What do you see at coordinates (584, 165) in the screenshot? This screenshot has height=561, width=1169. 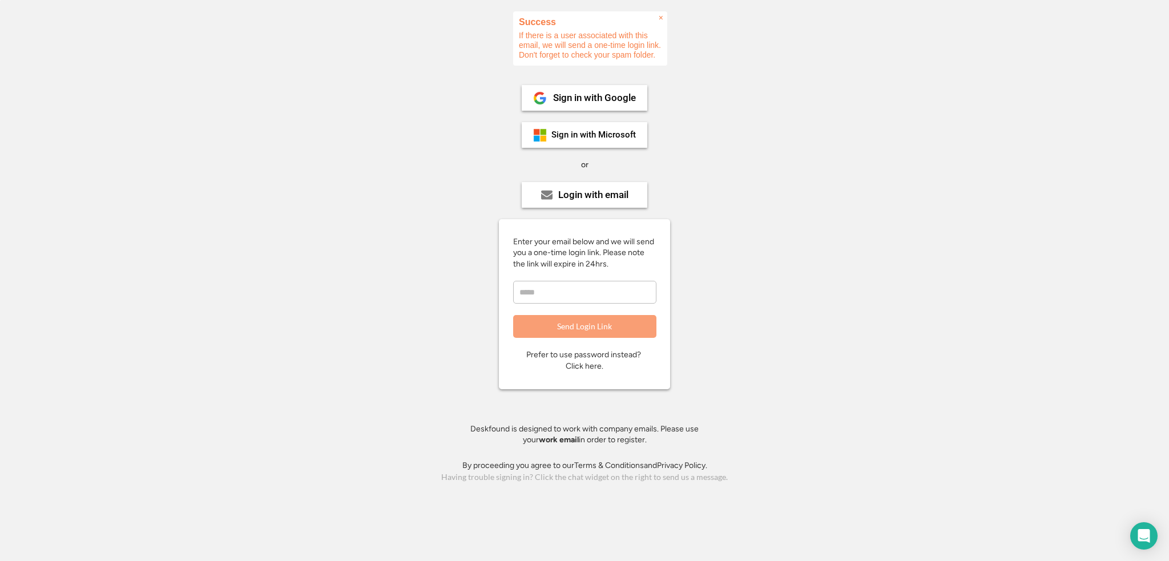 I see `div: or` at bounding box center [584, 165].